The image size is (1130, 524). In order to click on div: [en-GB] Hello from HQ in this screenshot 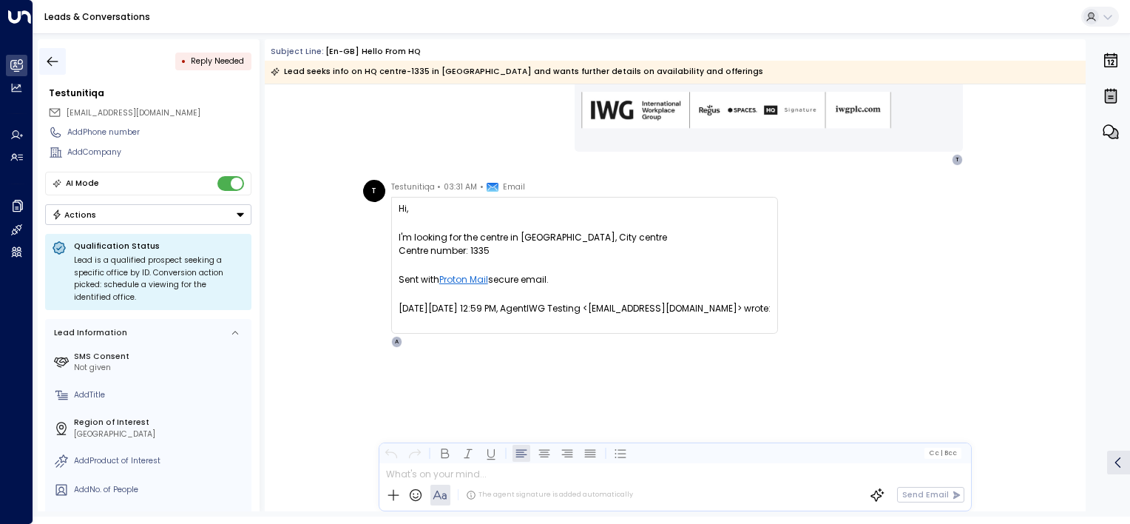, I will do `click(373, 52)`.